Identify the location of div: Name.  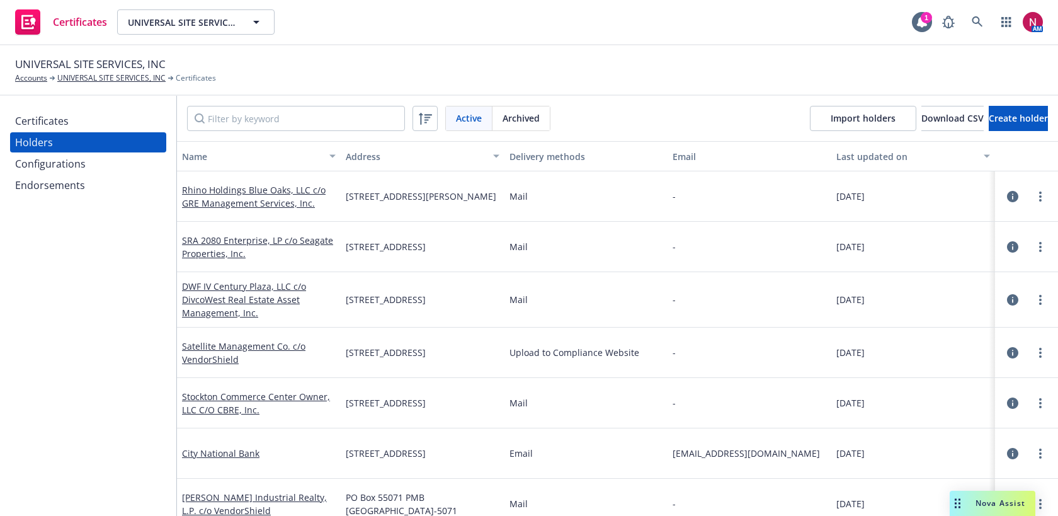
(252, 156).